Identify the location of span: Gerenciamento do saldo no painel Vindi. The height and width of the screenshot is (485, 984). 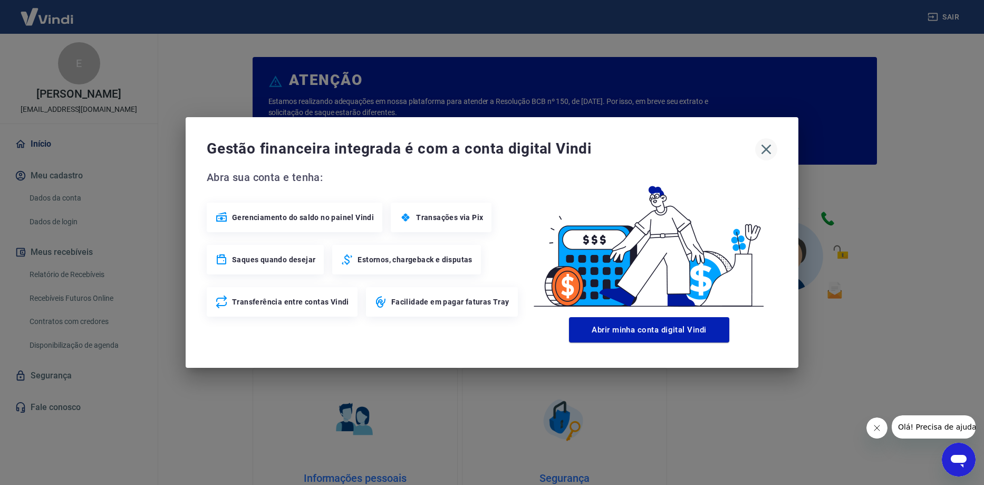
(303, 217).